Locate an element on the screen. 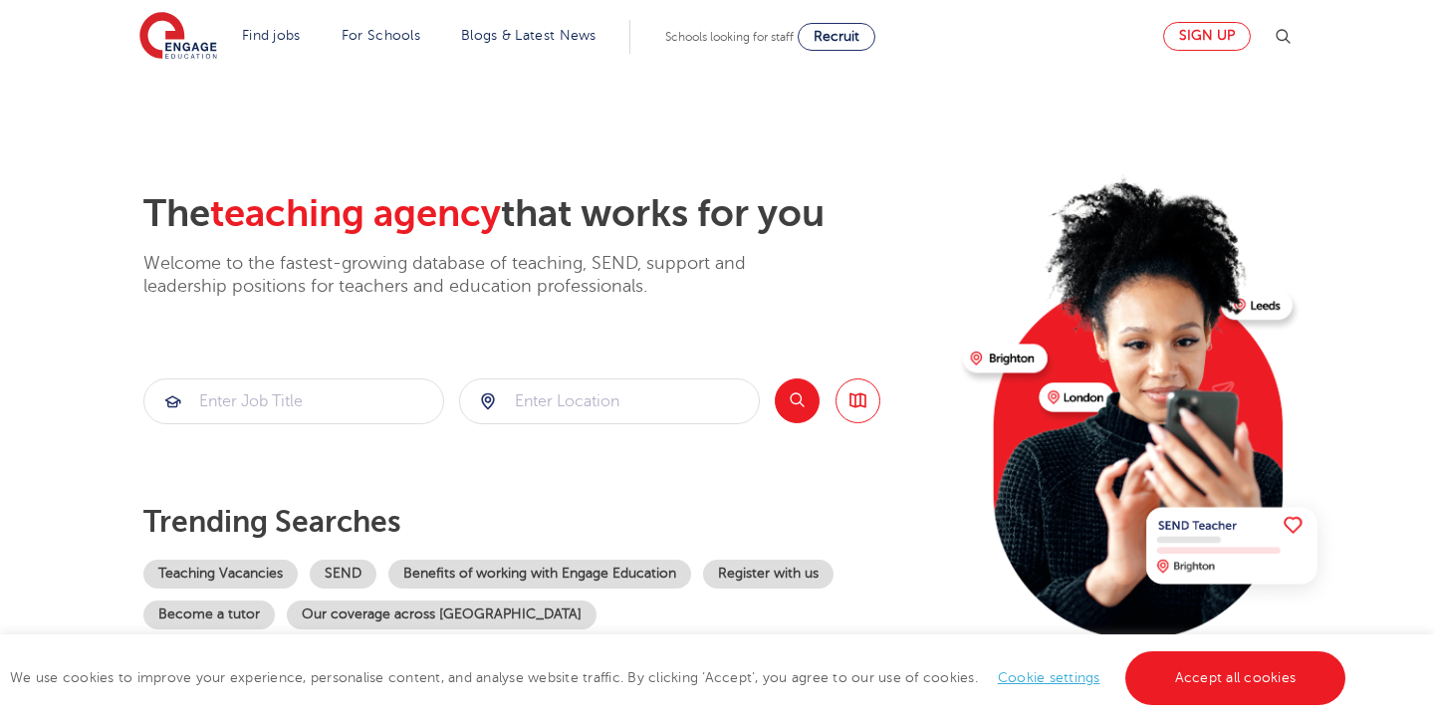 This screenshot has height=722, width=1434. span: Schools looking for staff is located at coordinates (729, 37).